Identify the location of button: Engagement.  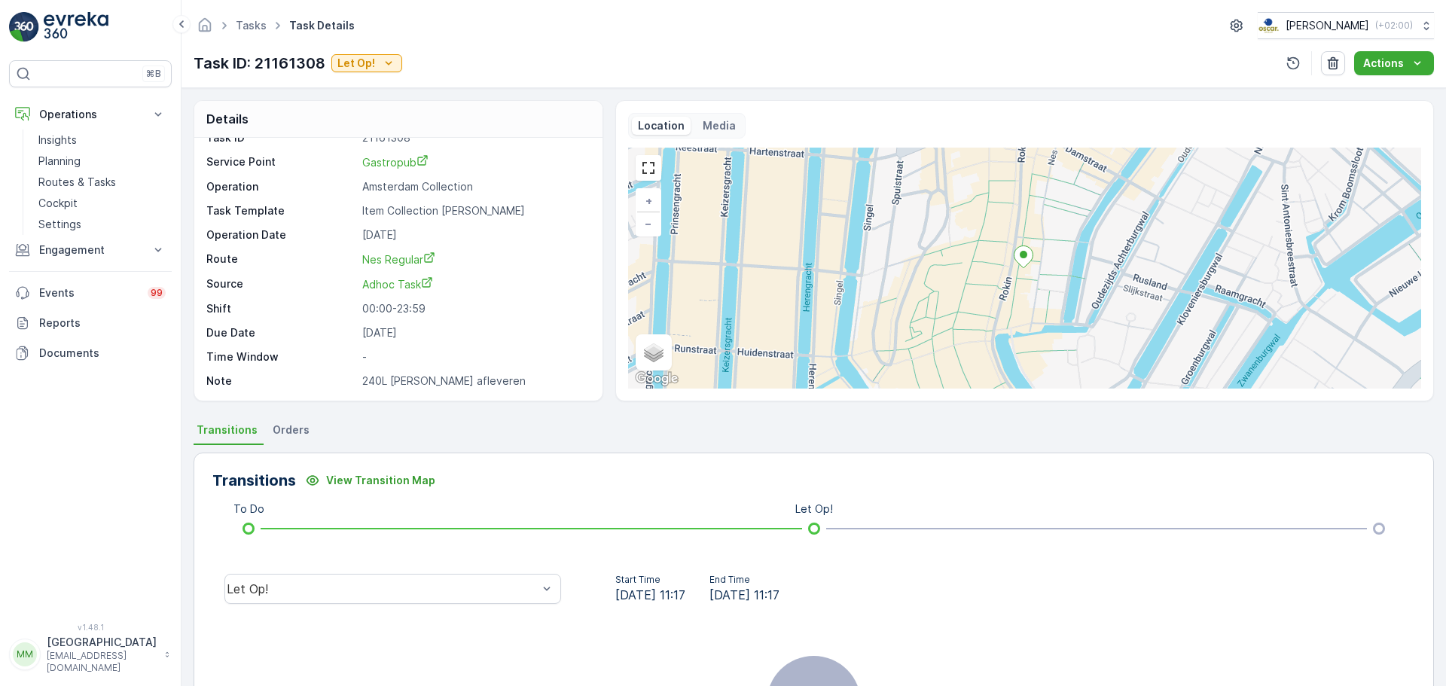
(90, 250).